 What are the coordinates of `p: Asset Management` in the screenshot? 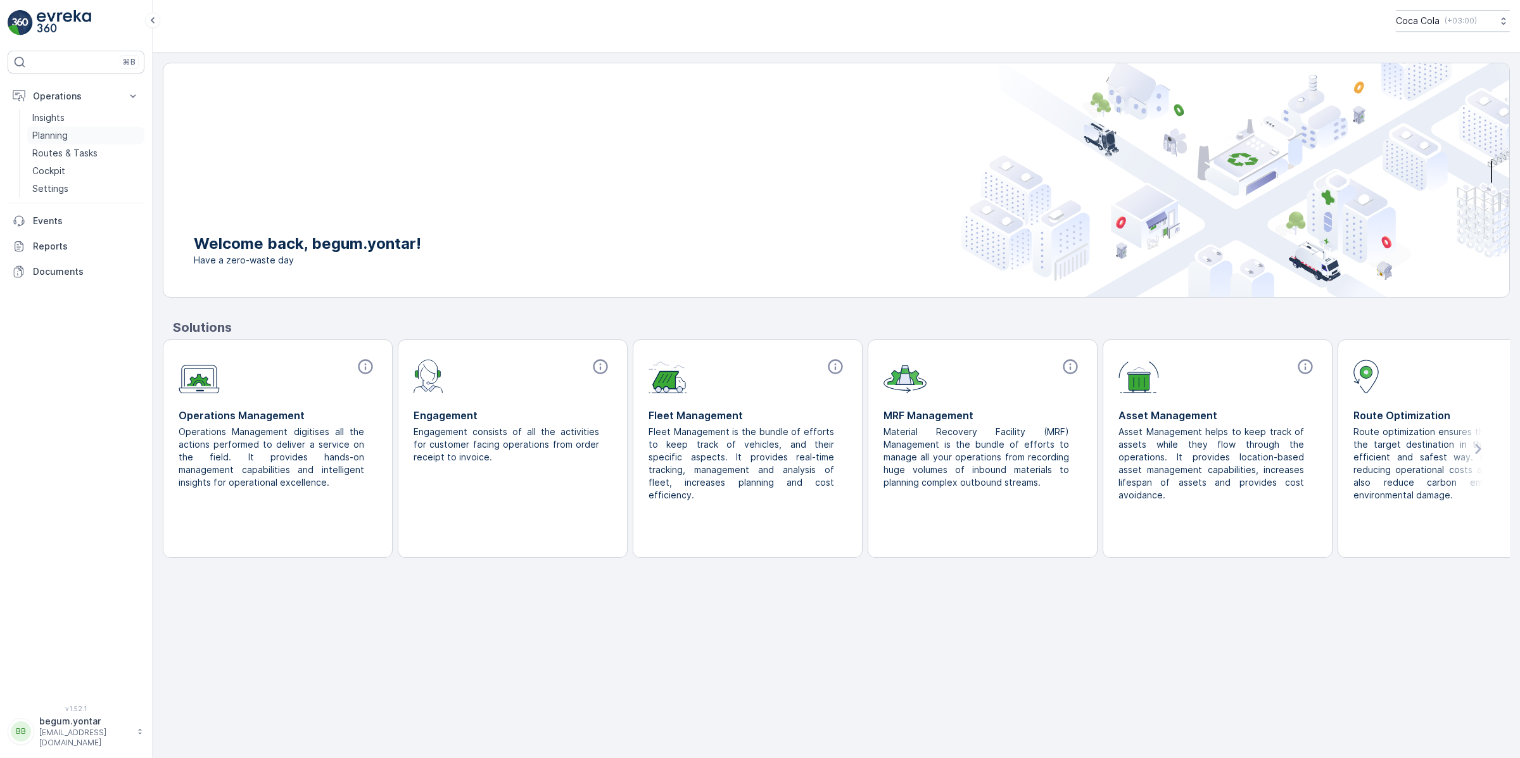 It's located at (1217, 415).